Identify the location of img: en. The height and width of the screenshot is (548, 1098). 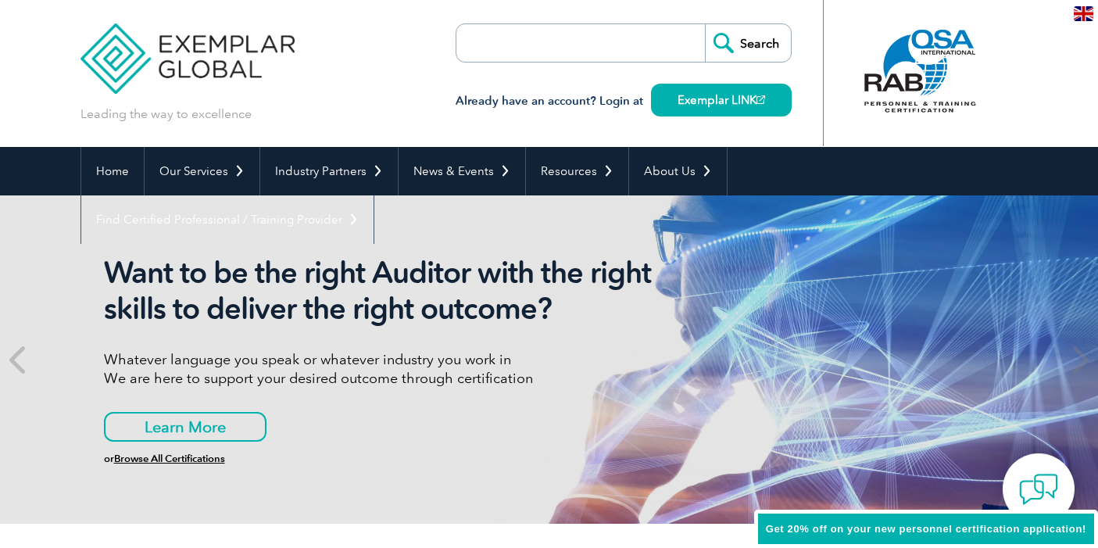
(1083, 13).